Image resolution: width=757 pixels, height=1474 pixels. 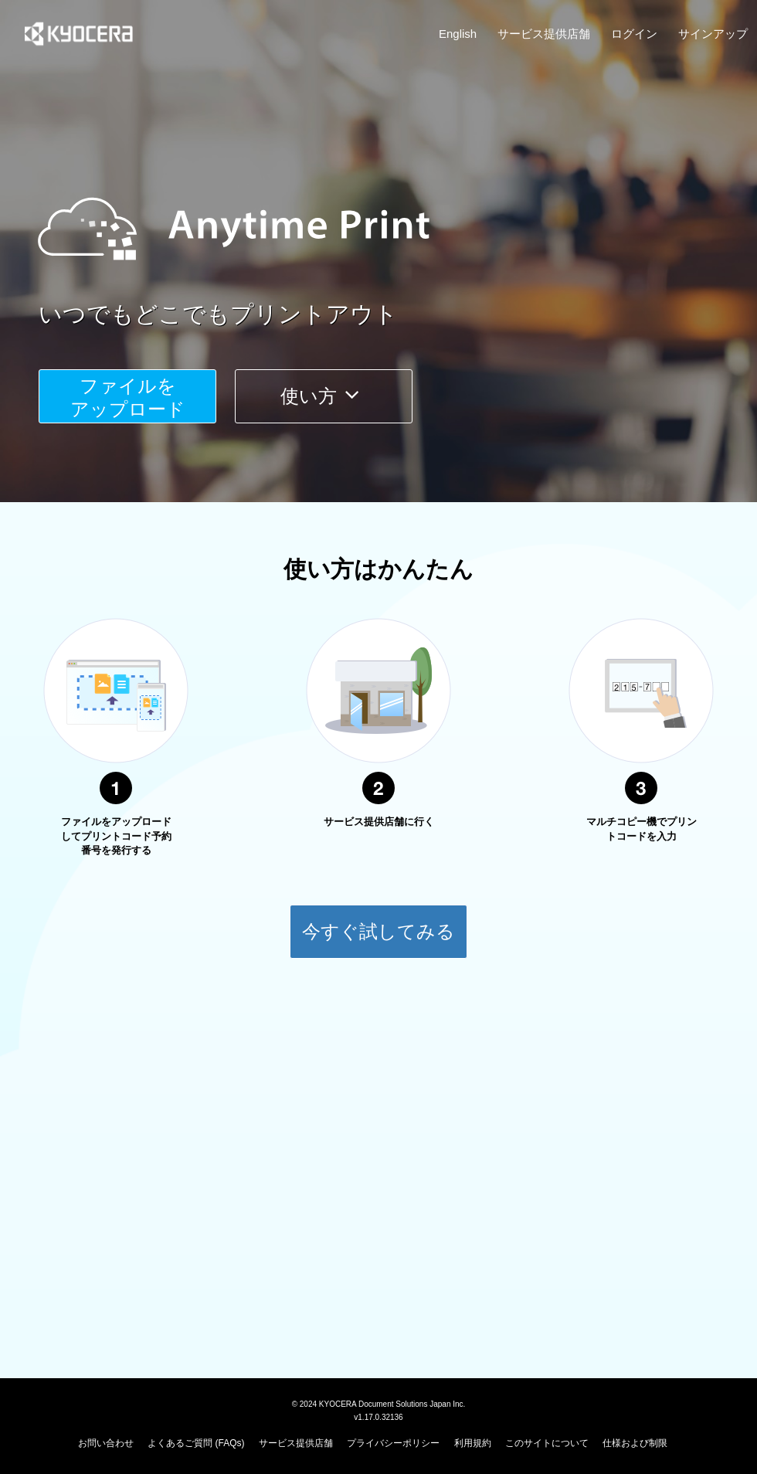 What do you see at coordinates (398, 314) in the screenshot?
I see `a: いつでもどこでもプリントアウト` at bounding box center [398, 314].